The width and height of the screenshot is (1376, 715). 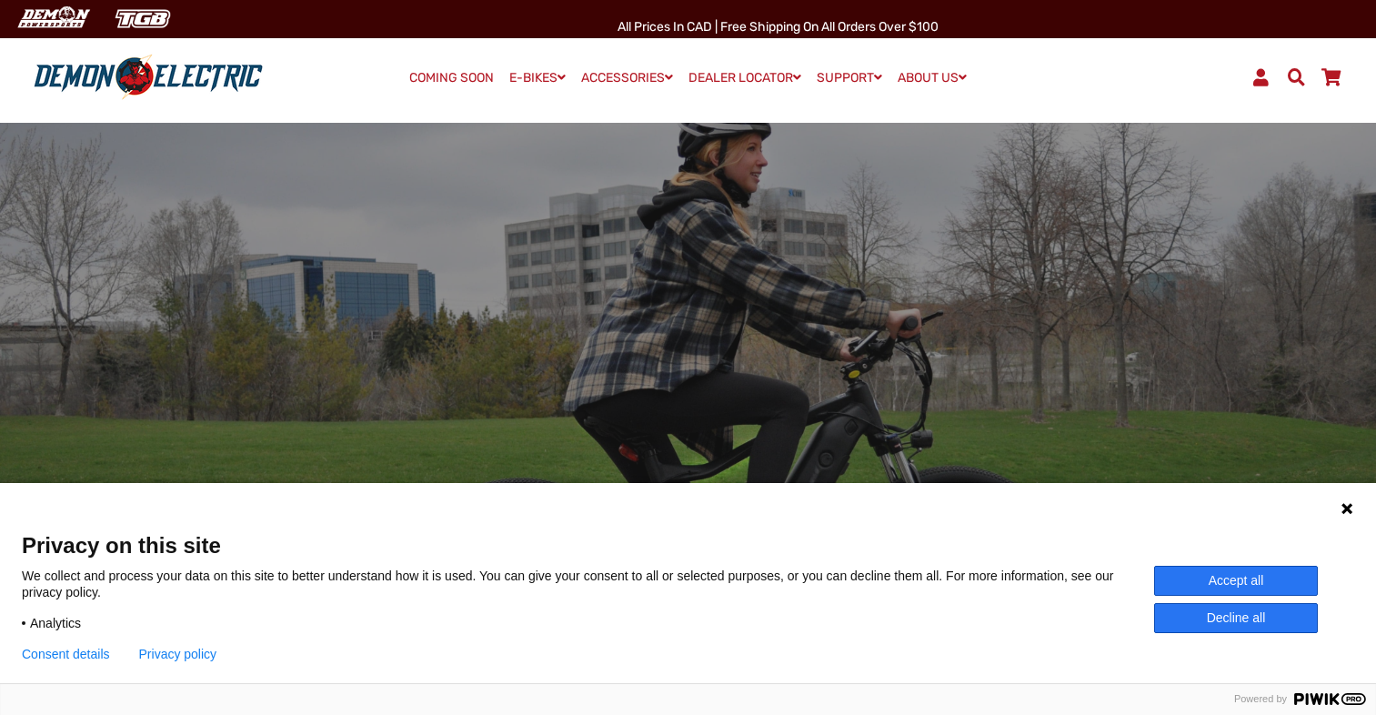 I want to click on a: COMING SOON, so click(x=451, y=78).